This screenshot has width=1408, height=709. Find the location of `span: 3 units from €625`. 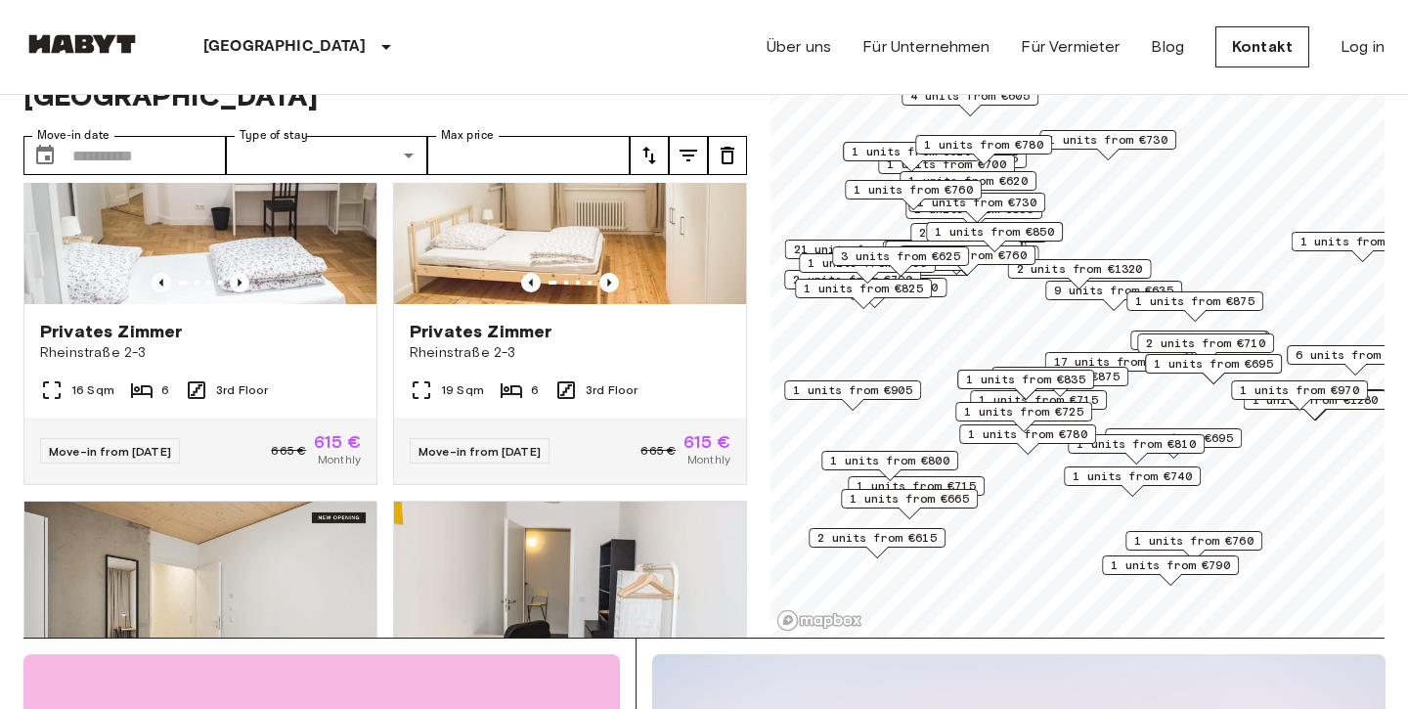

span: 3 units from €625 is located at coordinates (901, 256).